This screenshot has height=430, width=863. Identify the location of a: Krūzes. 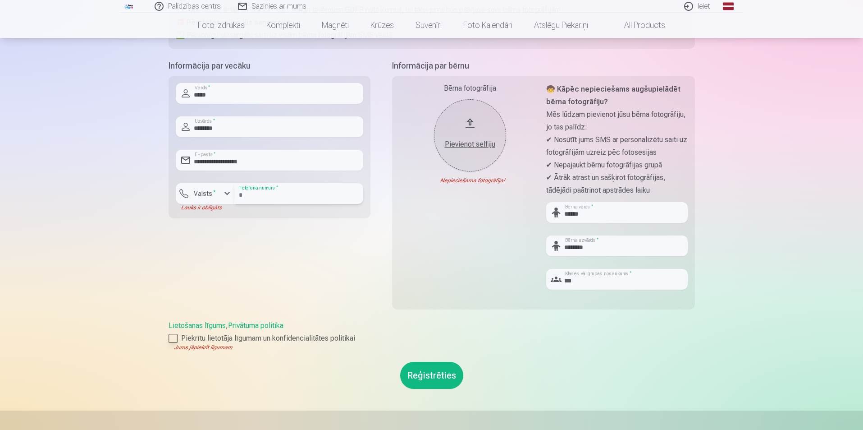
(382, 25).